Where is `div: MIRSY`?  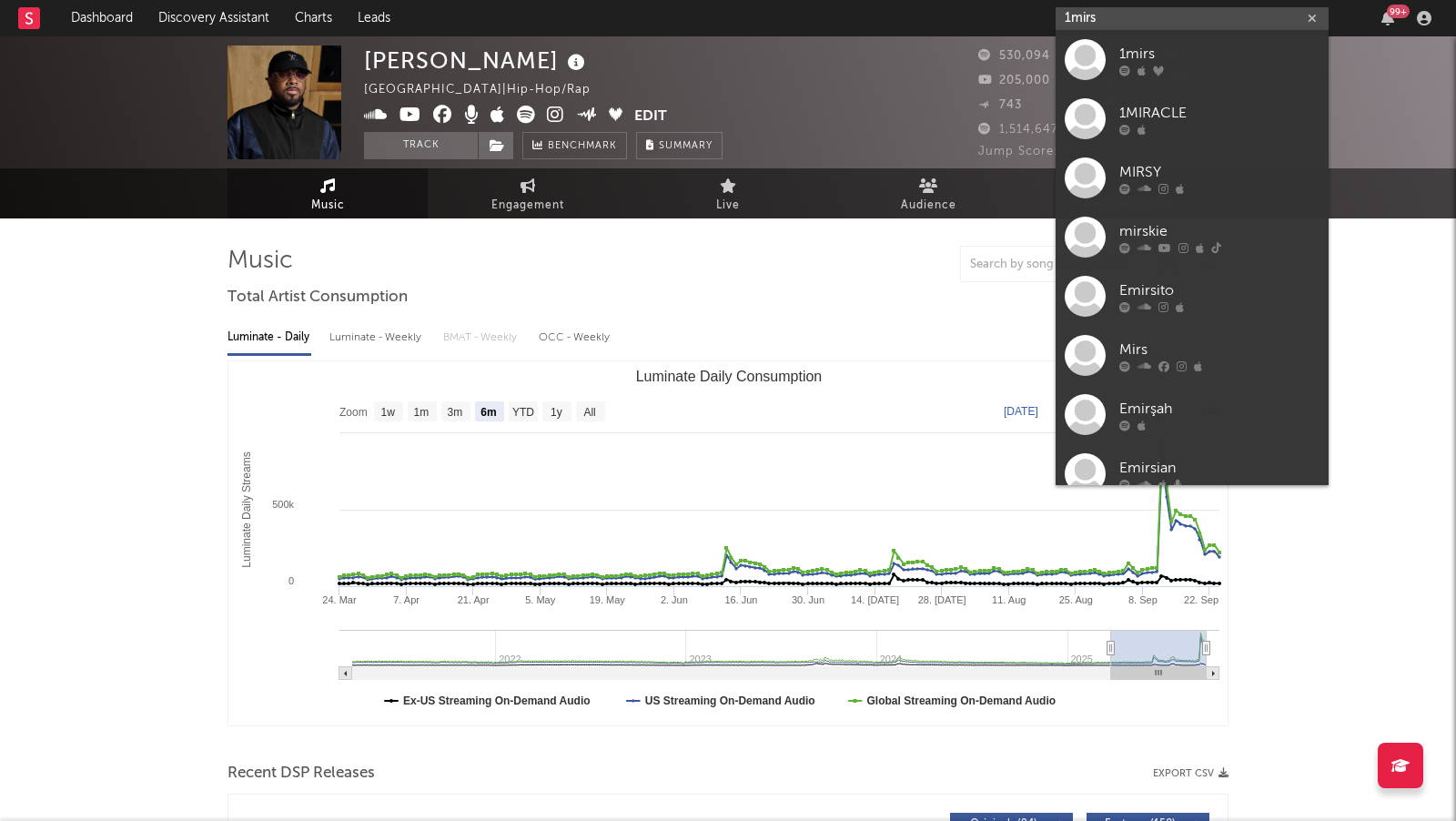
div: MIRSY is located at coordinates (1219, 173).